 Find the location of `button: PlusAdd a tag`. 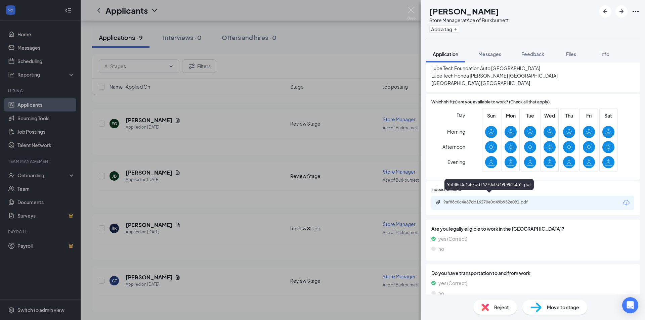

button: PlusAdd a tag is located at coordinates (444, 29).